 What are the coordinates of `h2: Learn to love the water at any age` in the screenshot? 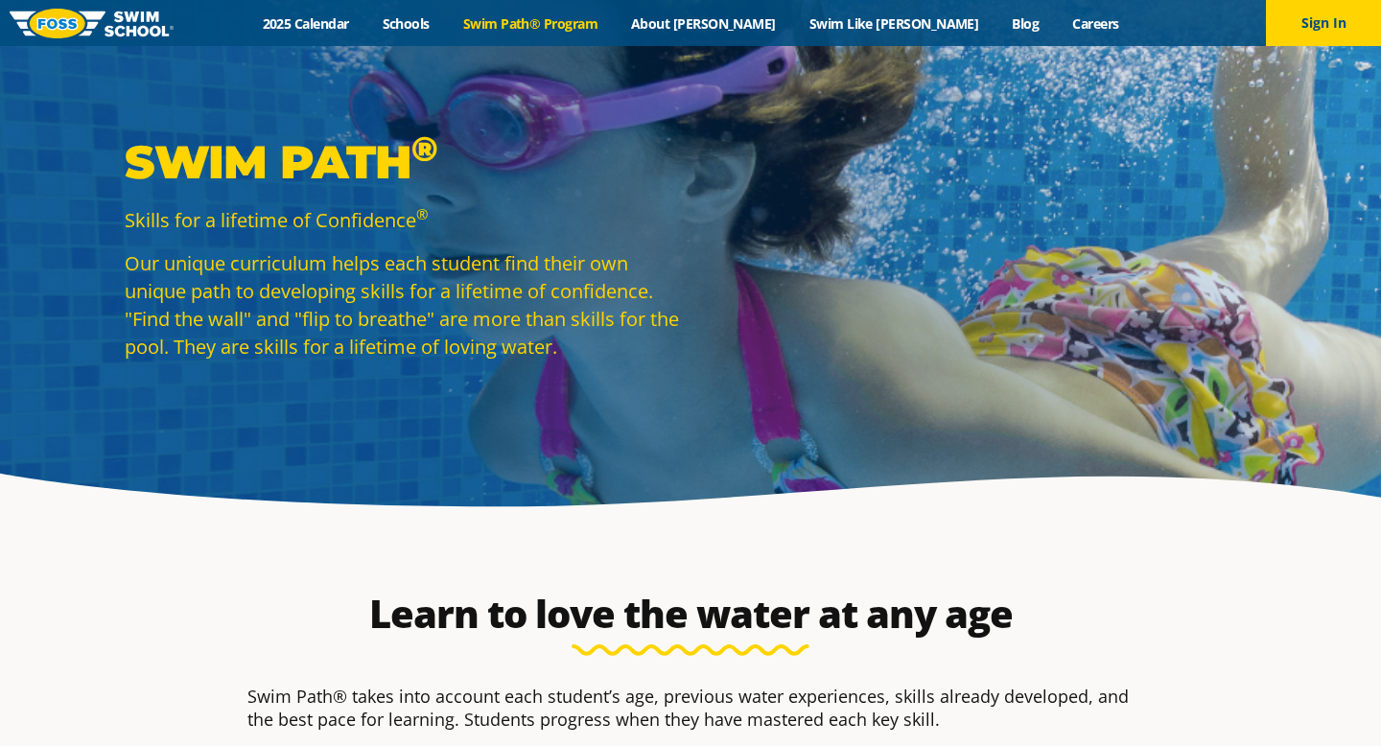 It's located at (691, 614).